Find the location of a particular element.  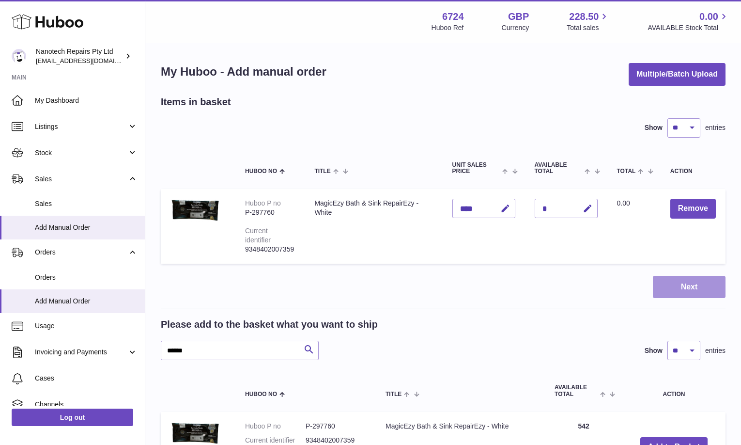

span: Total is located at coordinates (627, 171).